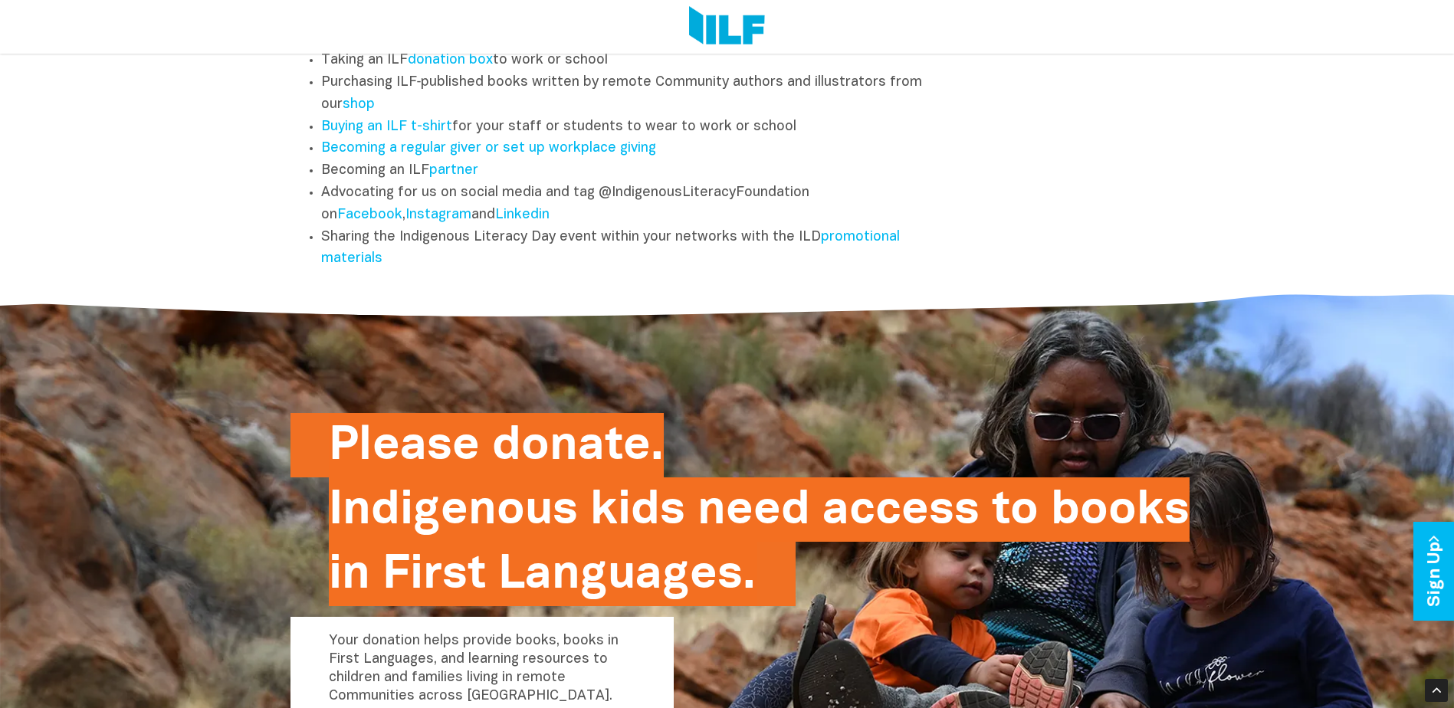  Describe the element at coordinates (631, 127) in the screenshot. I see `li: for your staff or students to wear to work or school` at that location.